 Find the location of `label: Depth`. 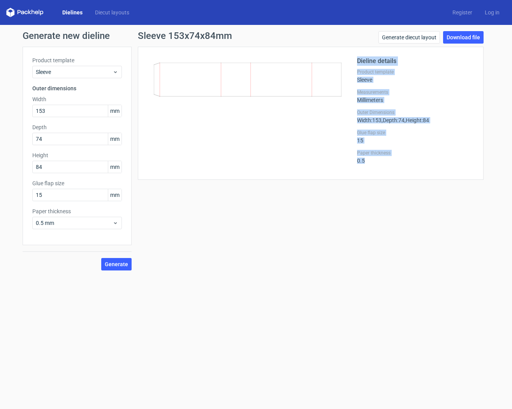

label: Depth is located at coordinates (77, 127).